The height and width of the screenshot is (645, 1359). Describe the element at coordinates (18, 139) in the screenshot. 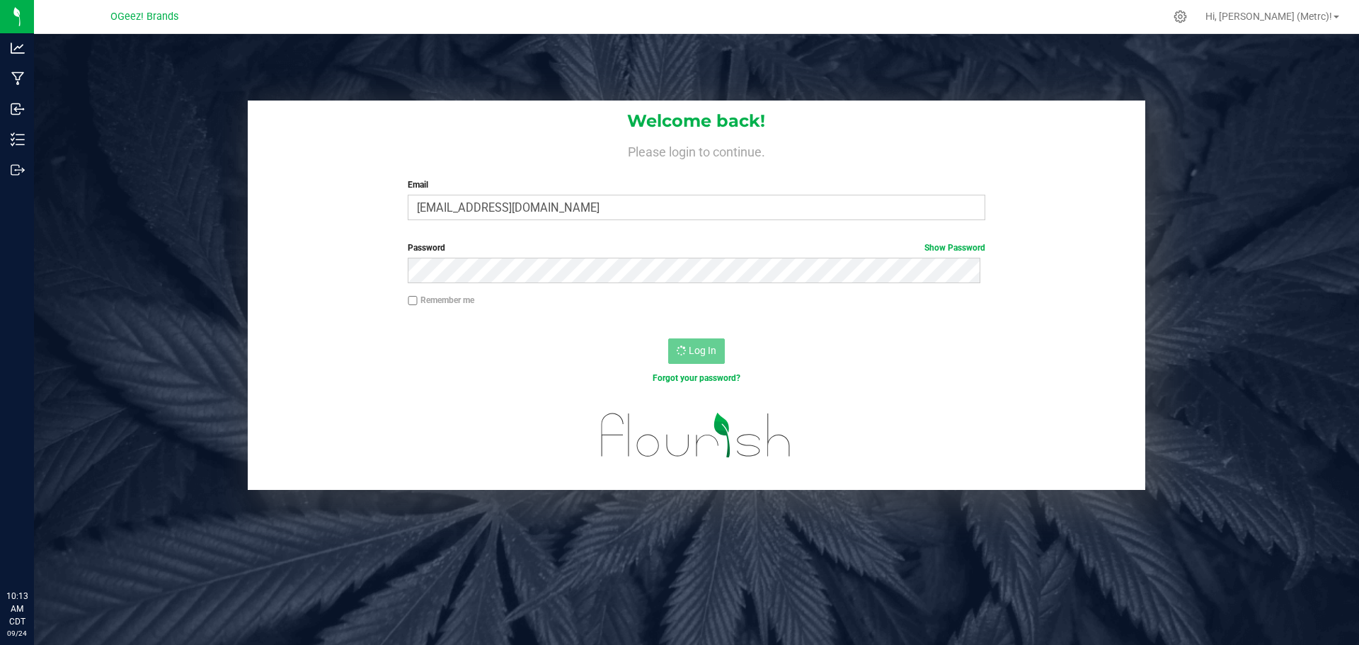

I see `inline-svg: Inventory` at that location.